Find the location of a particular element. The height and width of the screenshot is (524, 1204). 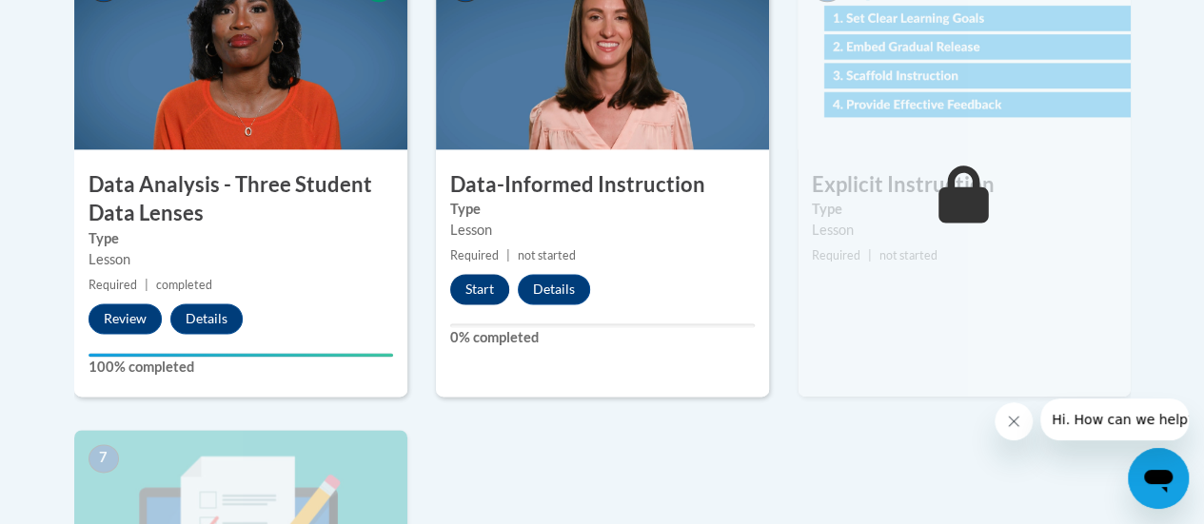

h3: Data-Informed Instruction is located at coordinates (602, 185).